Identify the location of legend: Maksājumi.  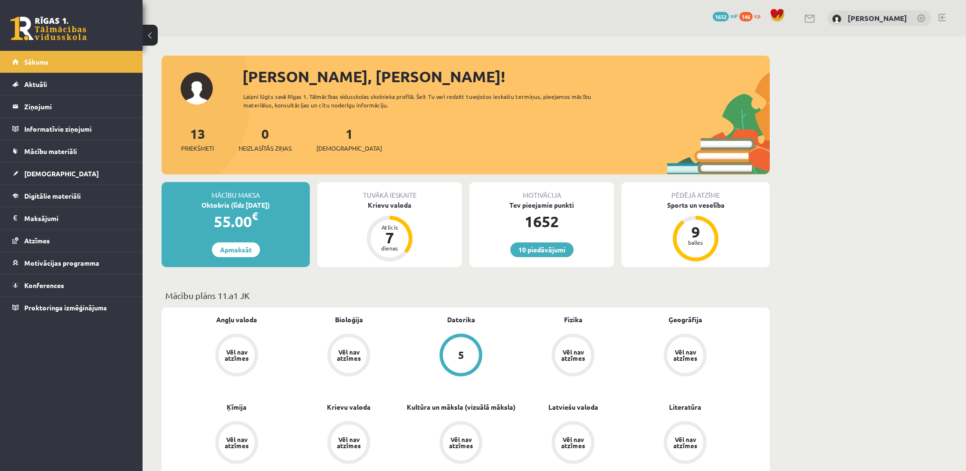
(77, 218).